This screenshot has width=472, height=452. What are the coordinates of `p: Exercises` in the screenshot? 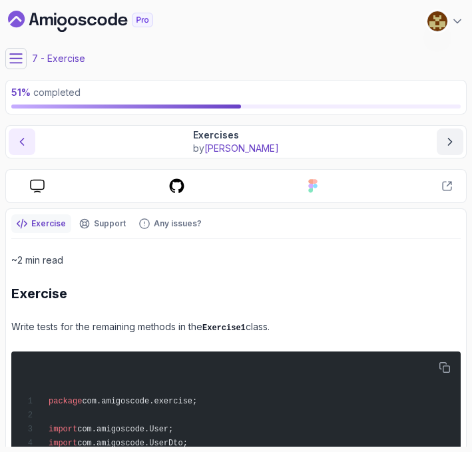 It's located at (236, 135).